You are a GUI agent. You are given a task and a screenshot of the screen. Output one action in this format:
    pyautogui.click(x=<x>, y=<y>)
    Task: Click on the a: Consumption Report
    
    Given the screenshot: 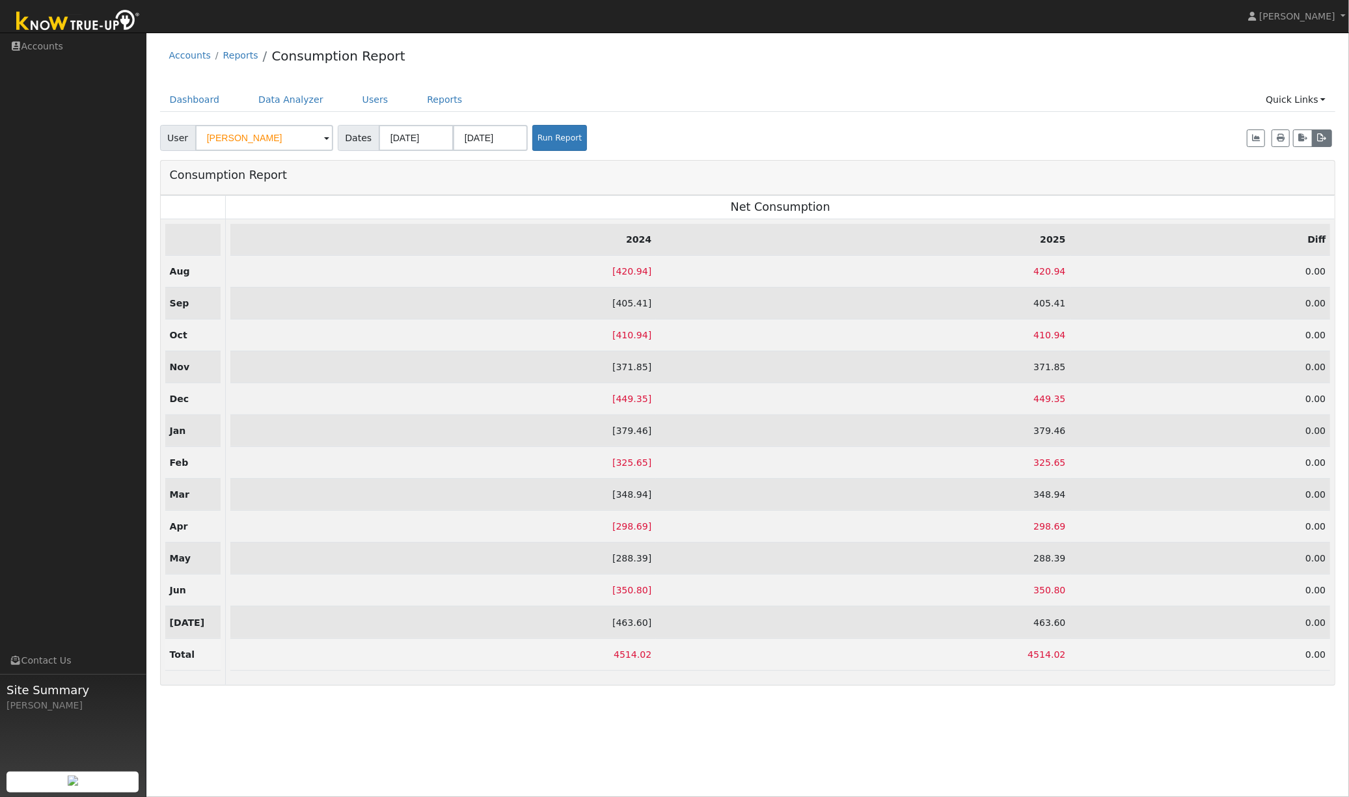 What is the action you would take?
    pyautogui.click(x=338, y=56)
    